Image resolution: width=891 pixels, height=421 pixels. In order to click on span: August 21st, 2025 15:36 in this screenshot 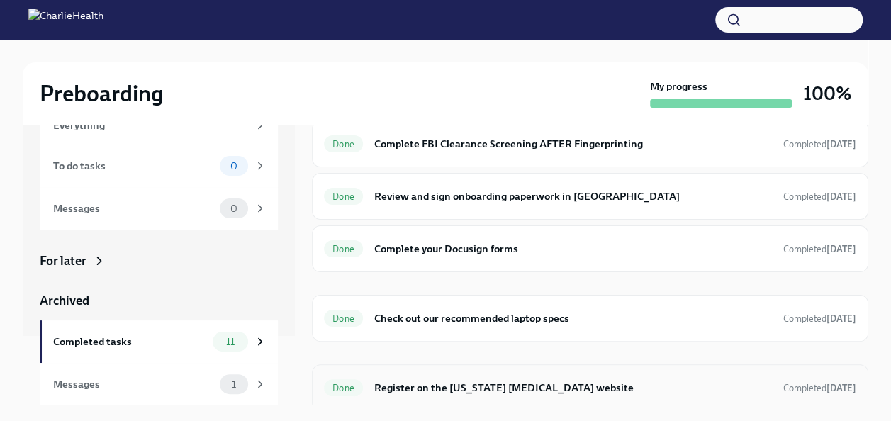, I will do `click(820, 318)`.